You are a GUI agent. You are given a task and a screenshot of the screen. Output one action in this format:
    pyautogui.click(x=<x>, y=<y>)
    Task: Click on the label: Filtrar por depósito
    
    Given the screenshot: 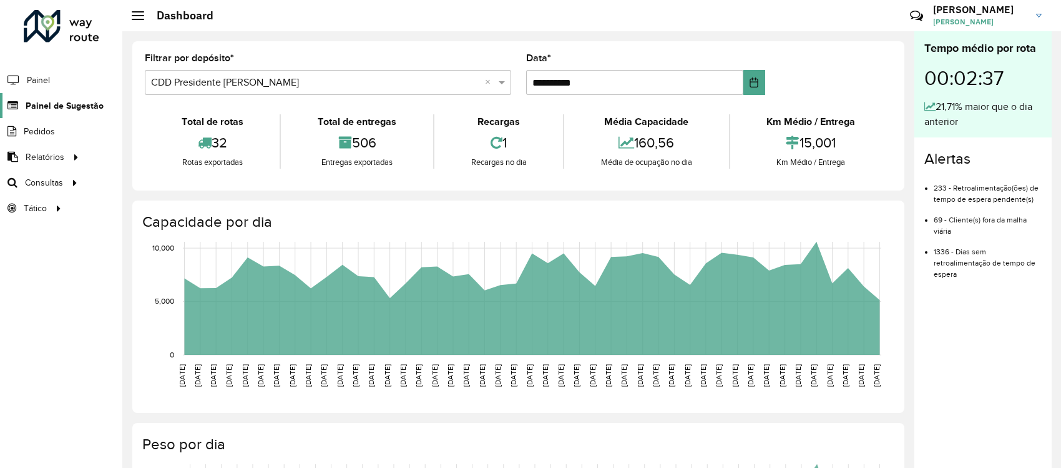 What is the action you would take?
    pyautogui.click(x=189, y=58)
    